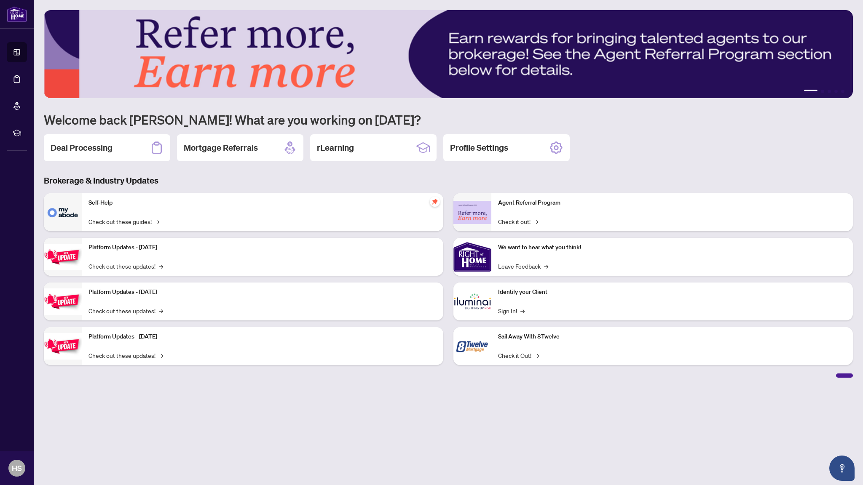 The height and width of the screenshot is (485, 863). I want to click on a: Sign In!→, so click(511, 311).